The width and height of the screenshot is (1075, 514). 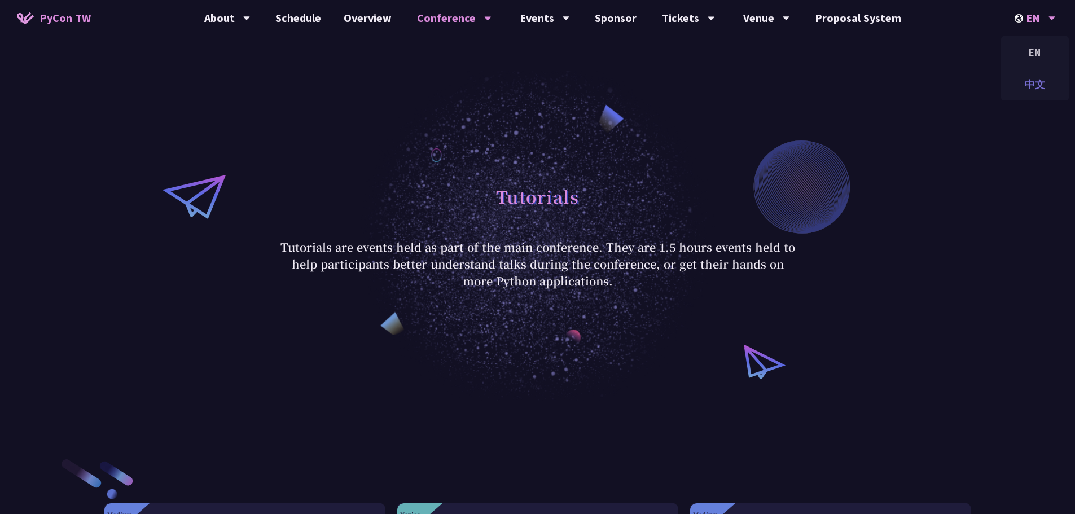 What do you see at coordinates (54, 18) in the screenshot?
I see `a: PyCon TW` at bounding box center [54, 18].